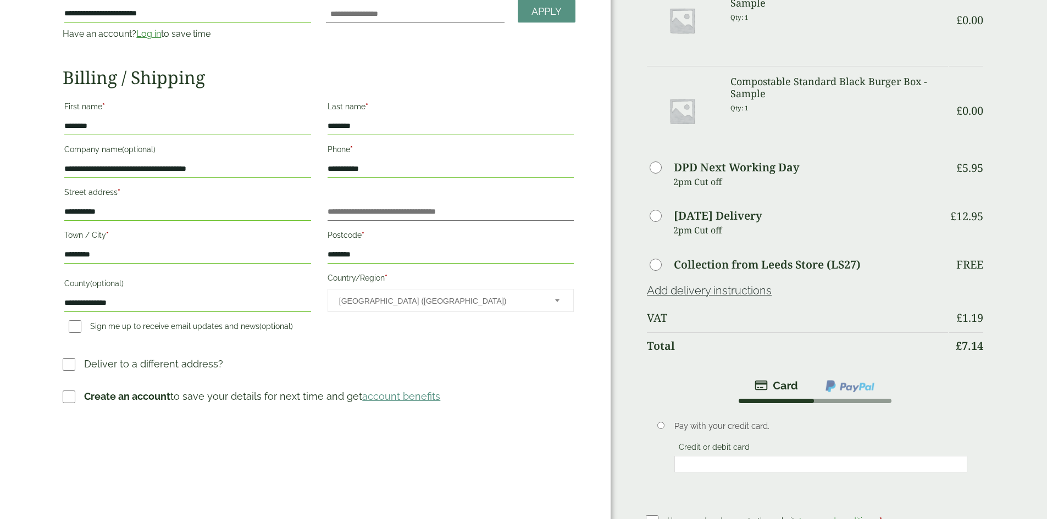 This screenshot has height=519, width=1047. Describe the element at coordinates (187, 108) in the screenshot. I see `label: First name` at that location.